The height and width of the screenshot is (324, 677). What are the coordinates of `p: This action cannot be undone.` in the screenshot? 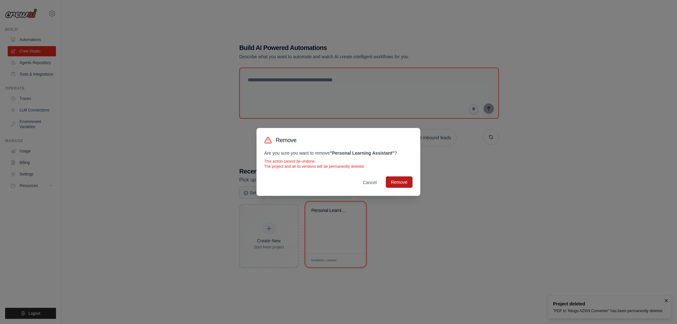 It's located at (338, 161).